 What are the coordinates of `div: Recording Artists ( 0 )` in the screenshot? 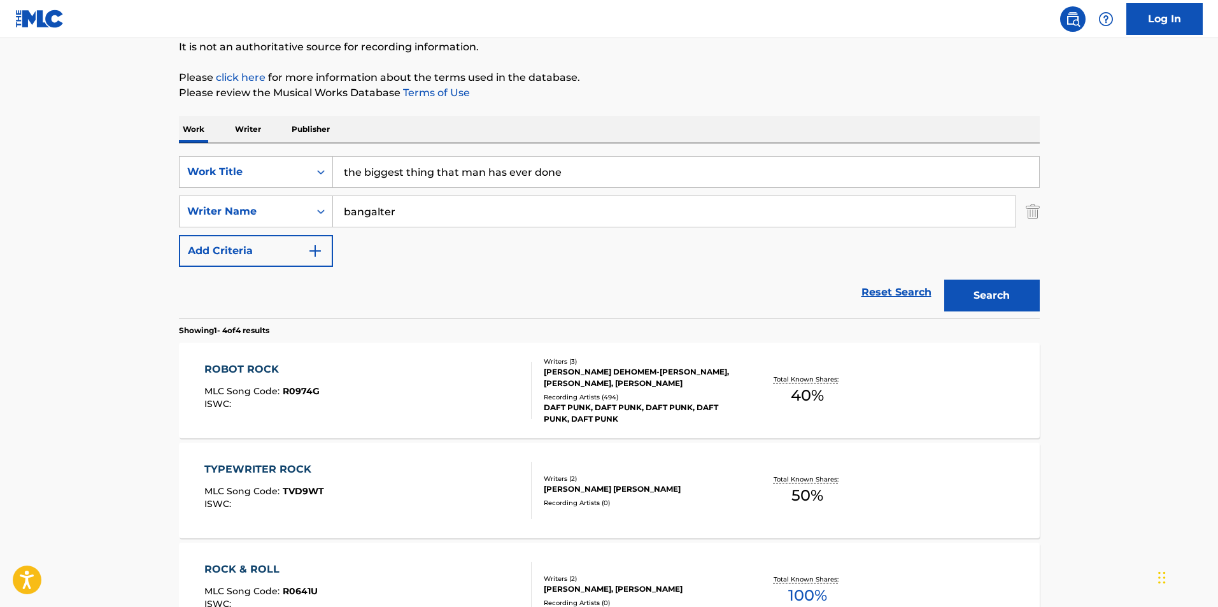 It's located at (640, 502).